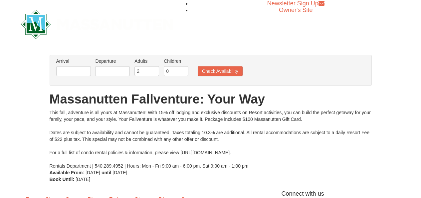  I want to click on h1: Massanutten Fallventure: Your Way, so click(211, 99).